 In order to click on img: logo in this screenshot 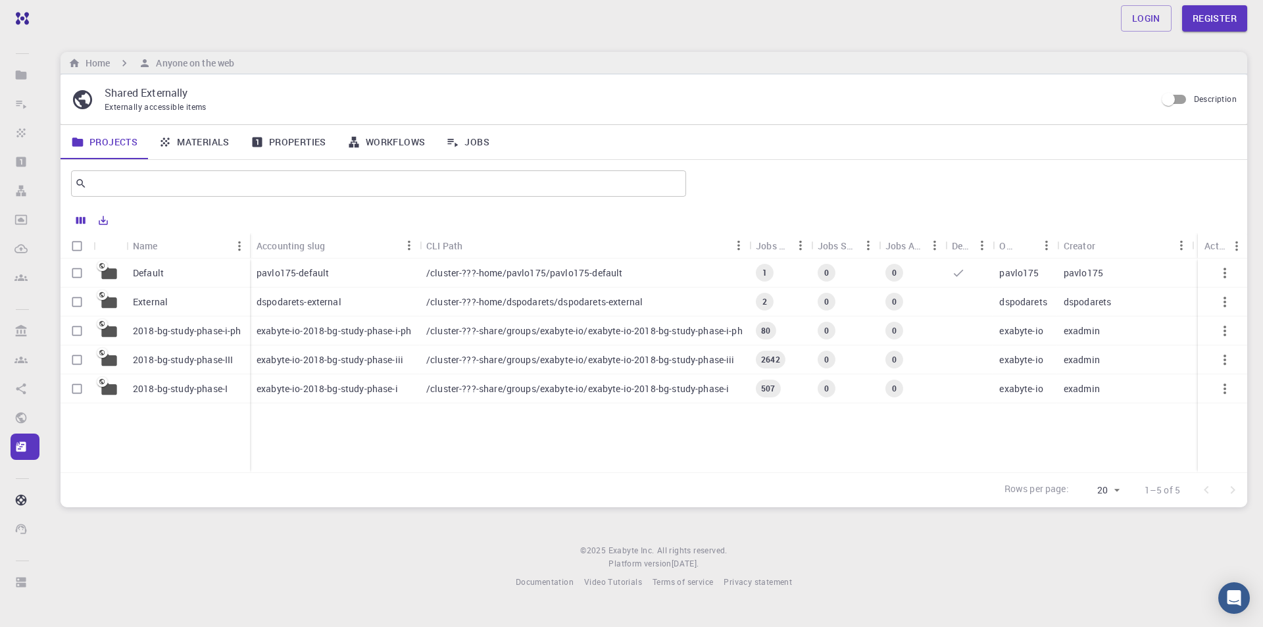, I will do `click(20, 18)`.